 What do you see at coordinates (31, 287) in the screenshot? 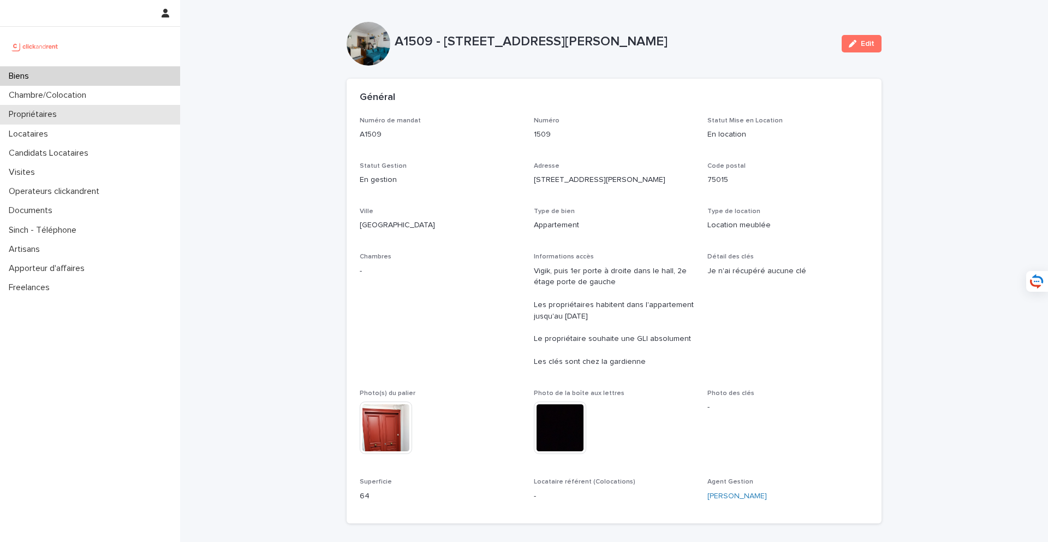
I see `p: Freelances` at bounding box center [31, 287].